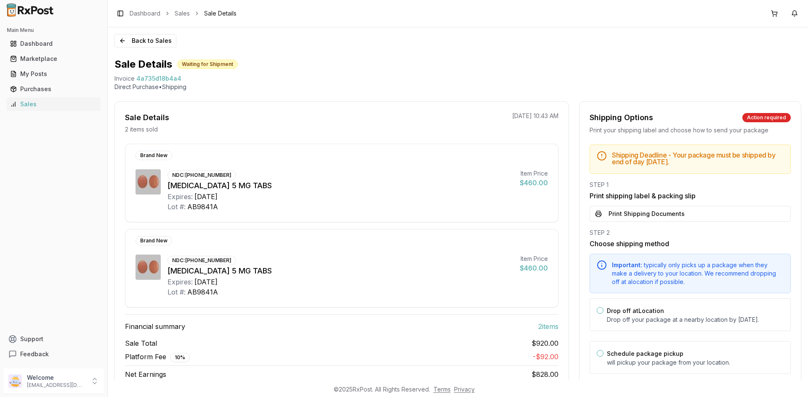  Describe the element at coordinates (30, 10) in the screenshot. I see `img: RxPost Logo` at that location.